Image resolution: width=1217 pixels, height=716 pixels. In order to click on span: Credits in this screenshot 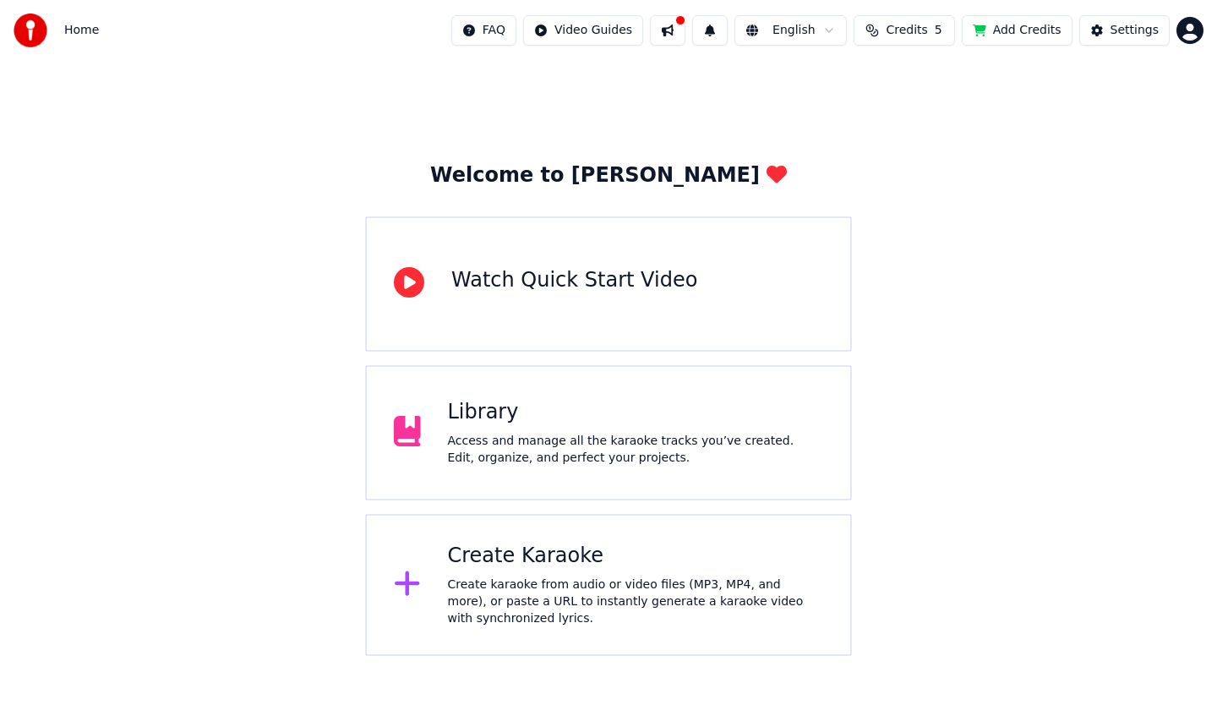, I will do `click(906, 30)`.